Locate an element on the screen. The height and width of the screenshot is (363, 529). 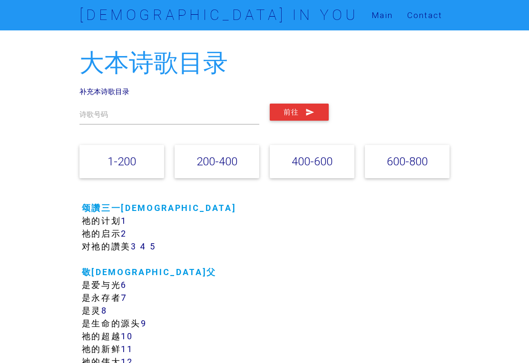
a: 8 is located at coordinates (104, 311).